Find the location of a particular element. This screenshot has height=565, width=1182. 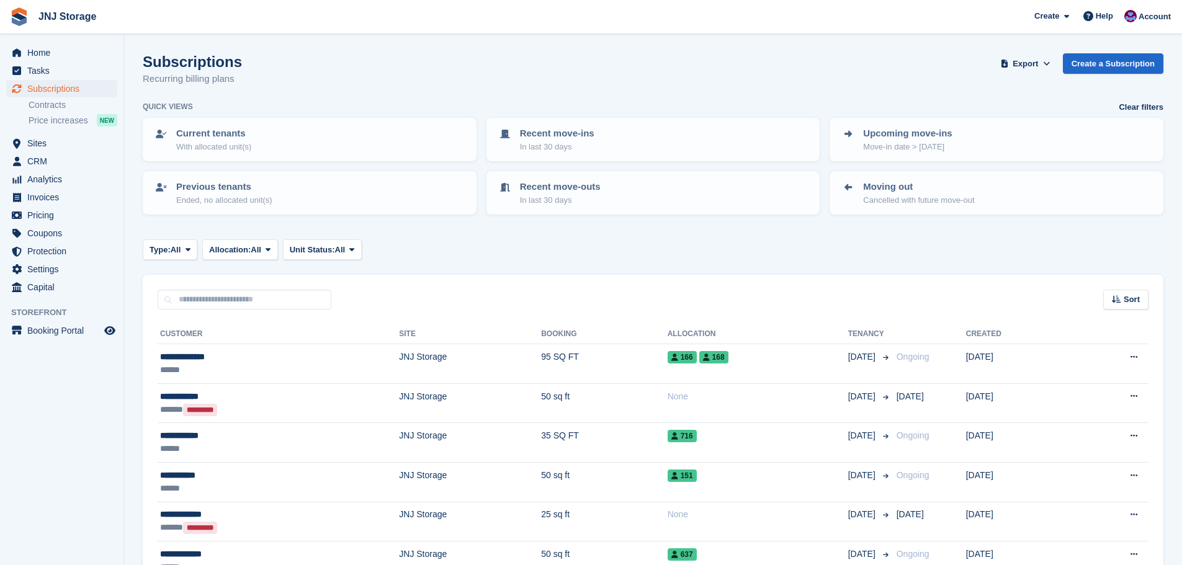

a: JNJ Storage is located at coordinates (67, 16).